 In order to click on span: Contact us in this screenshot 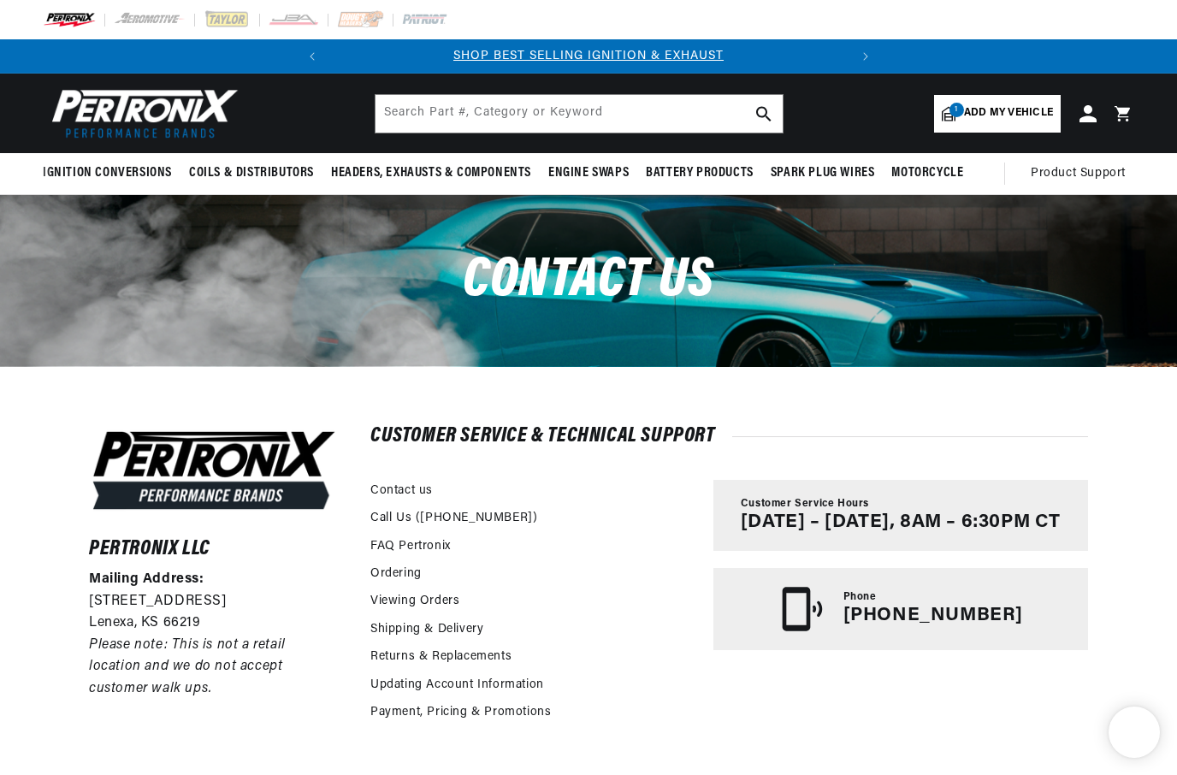, I will do `click(589, 281)`.